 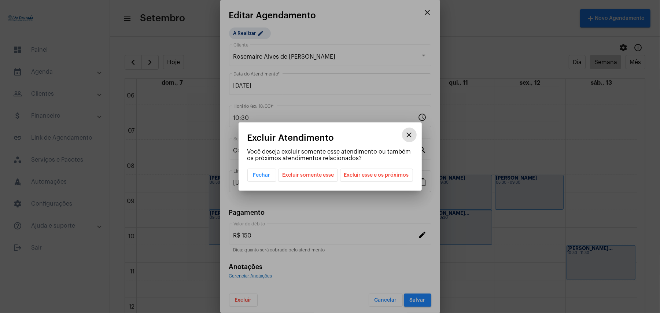 I want to click on mat-icon: close, so click(x=410, y=135).